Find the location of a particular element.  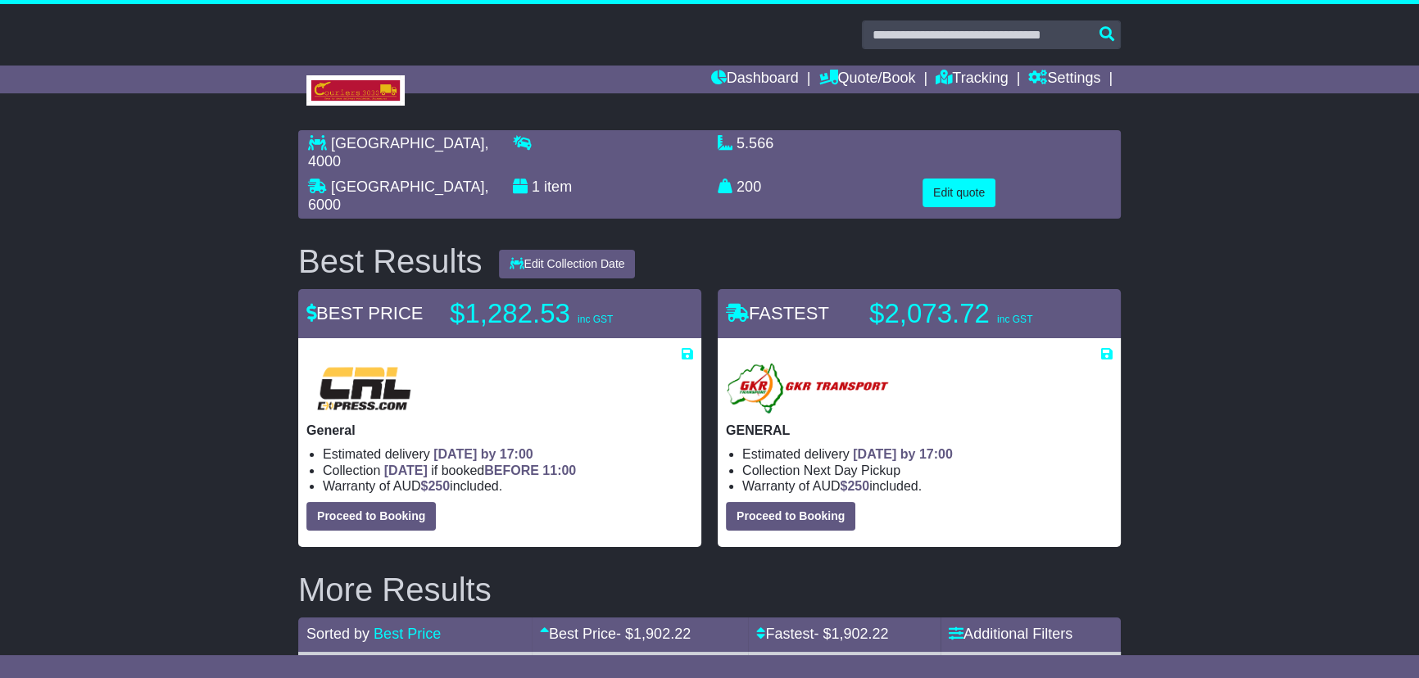

span: BEFORE is located at coordinates (511, 470).